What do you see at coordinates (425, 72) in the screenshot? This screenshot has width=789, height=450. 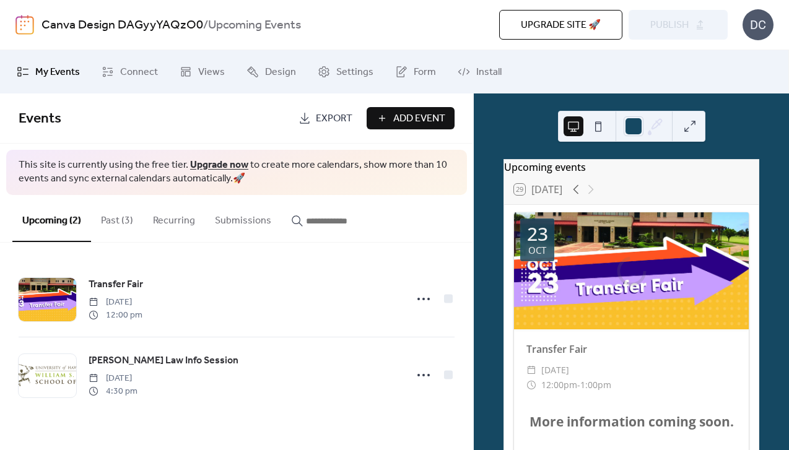 I see `span: Form` at bounding box center [425, 72].